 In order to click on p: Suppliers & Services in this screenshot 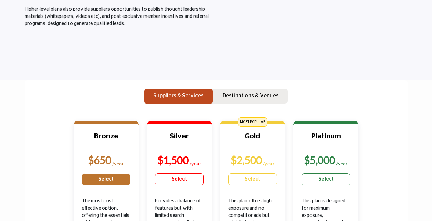, I will do `click(178, 96)`.